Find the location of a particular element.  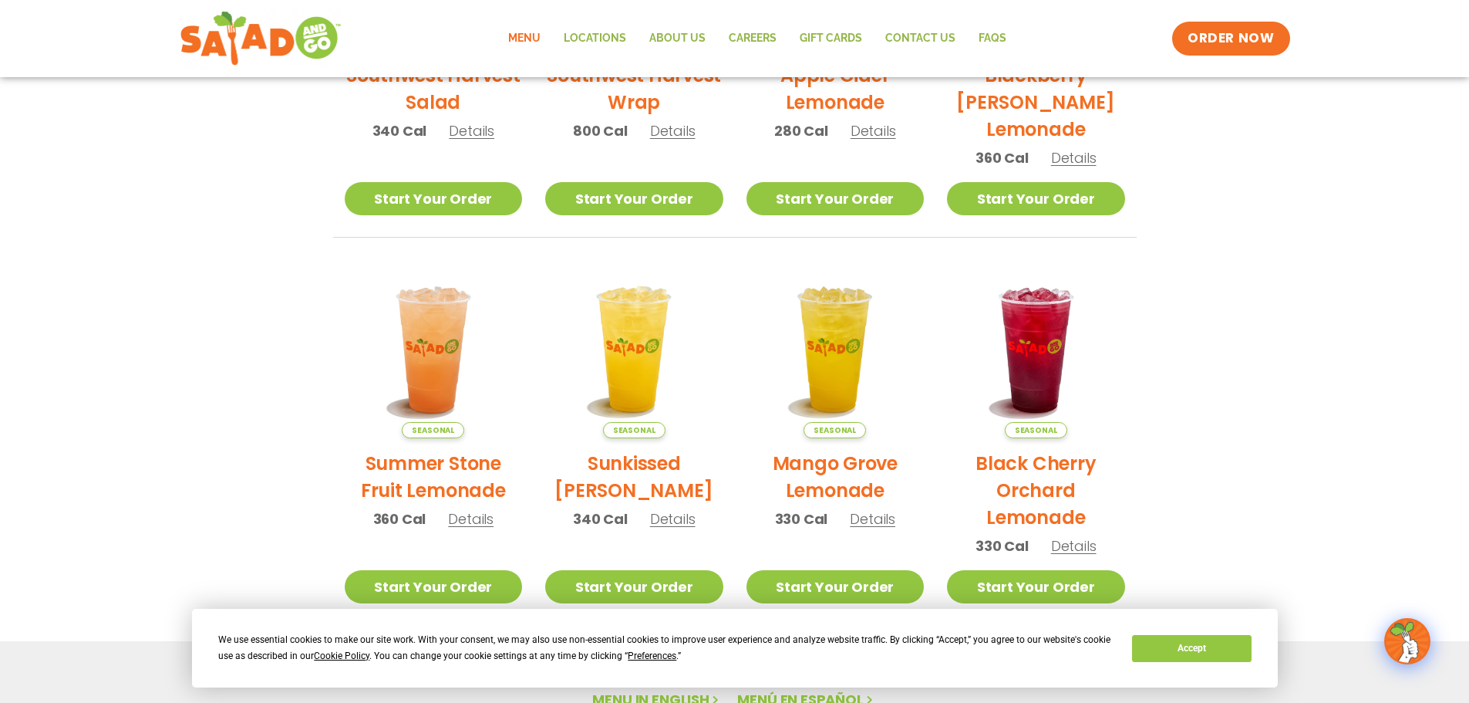

h2: Apple Cider Lemonade is located at coordinates (835, 89).